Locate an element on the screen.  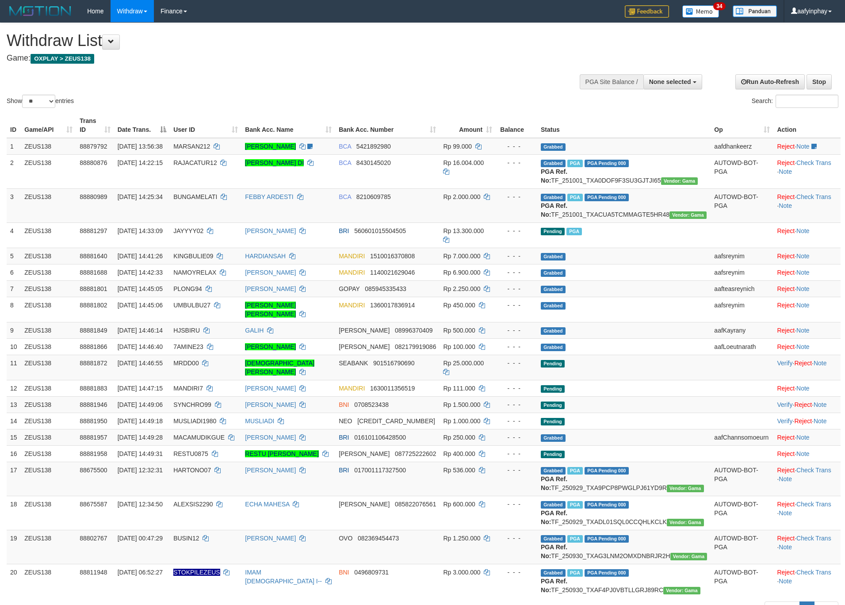
th: Op: activate to sort column ascending is located at coordinates (742, 125).